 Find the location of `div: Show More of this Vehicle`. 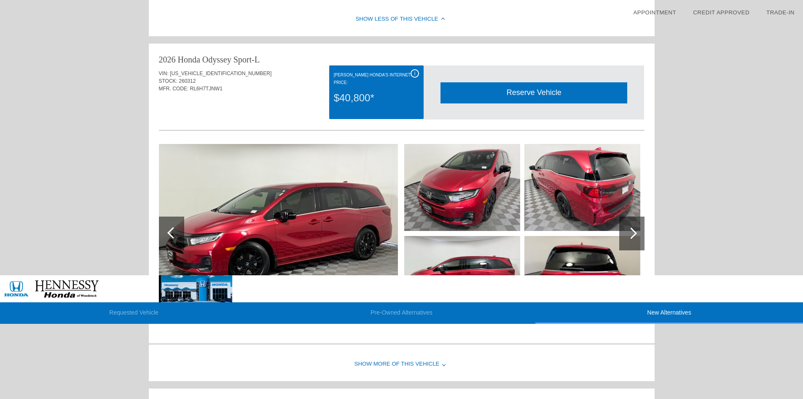

div: Show More of this Vehicle is located at coordinates (402, 364).